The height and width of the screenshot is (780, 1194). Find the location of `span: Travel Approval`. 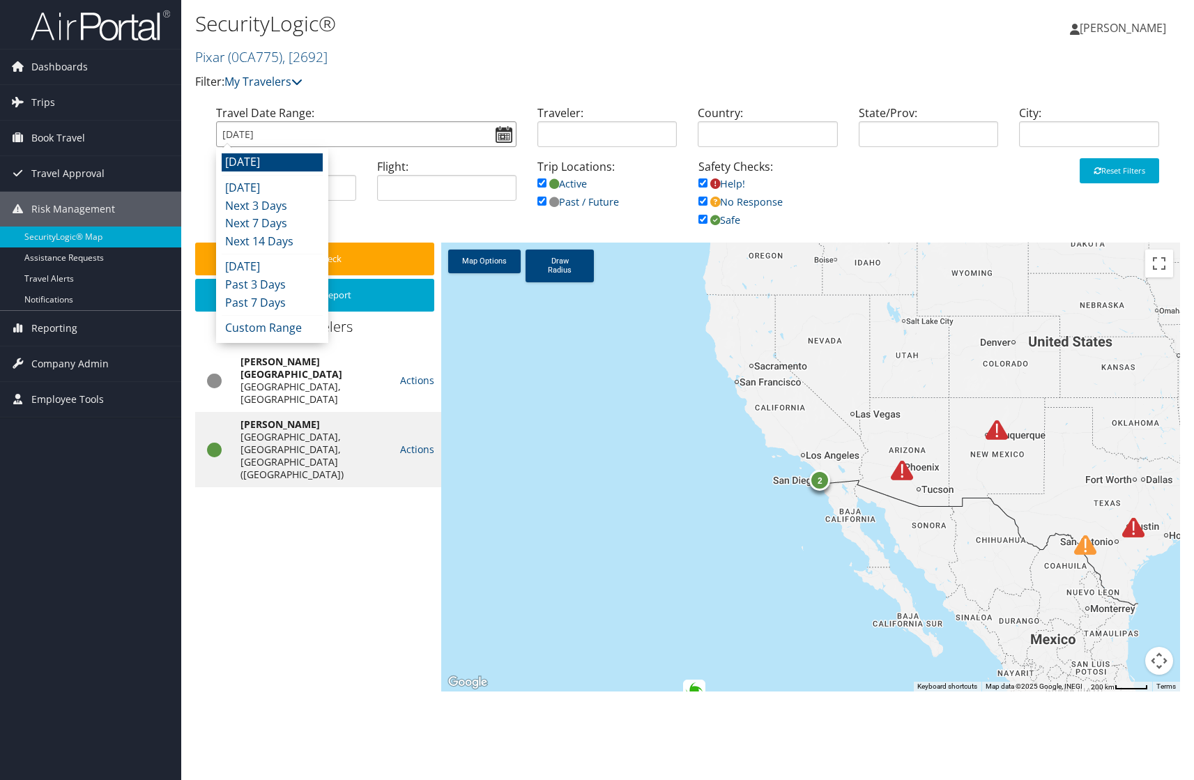

span: Travel Approval is located at coordinates (68, 173).